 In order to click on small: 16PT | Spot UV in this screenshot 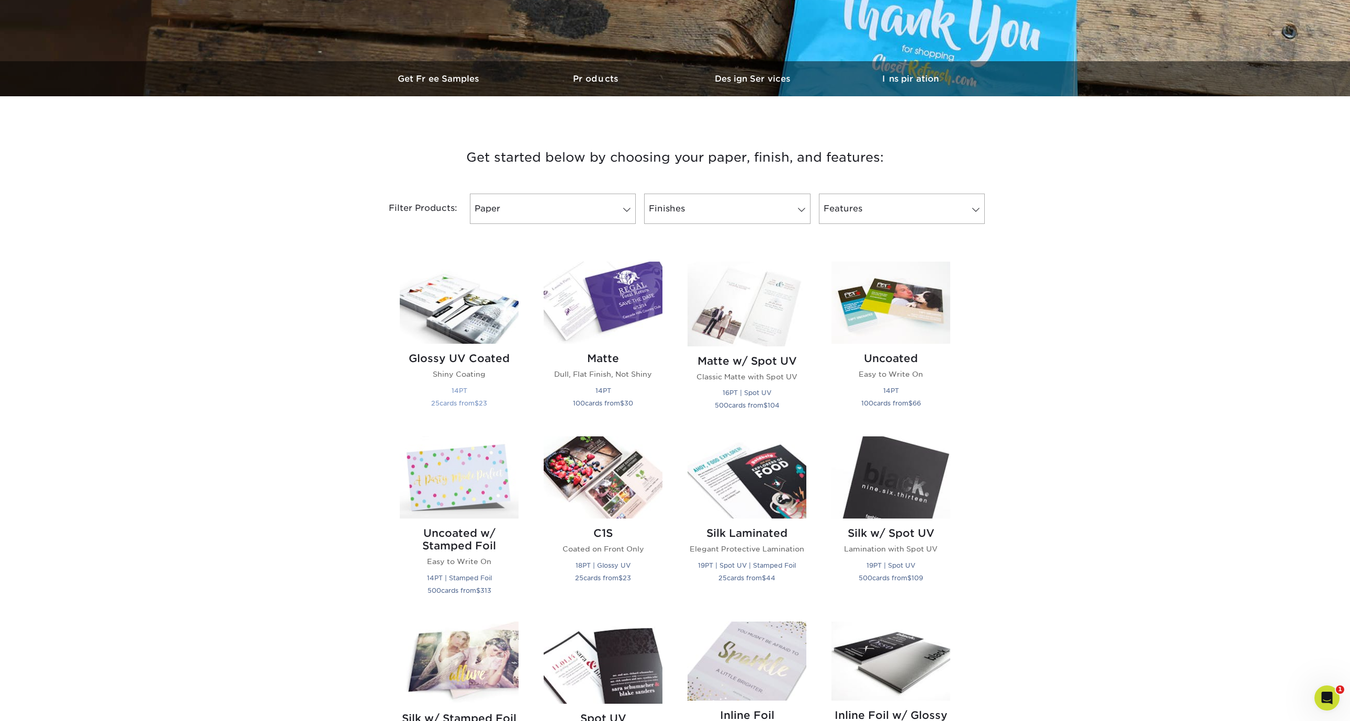, I will do `click(747, 392)`.